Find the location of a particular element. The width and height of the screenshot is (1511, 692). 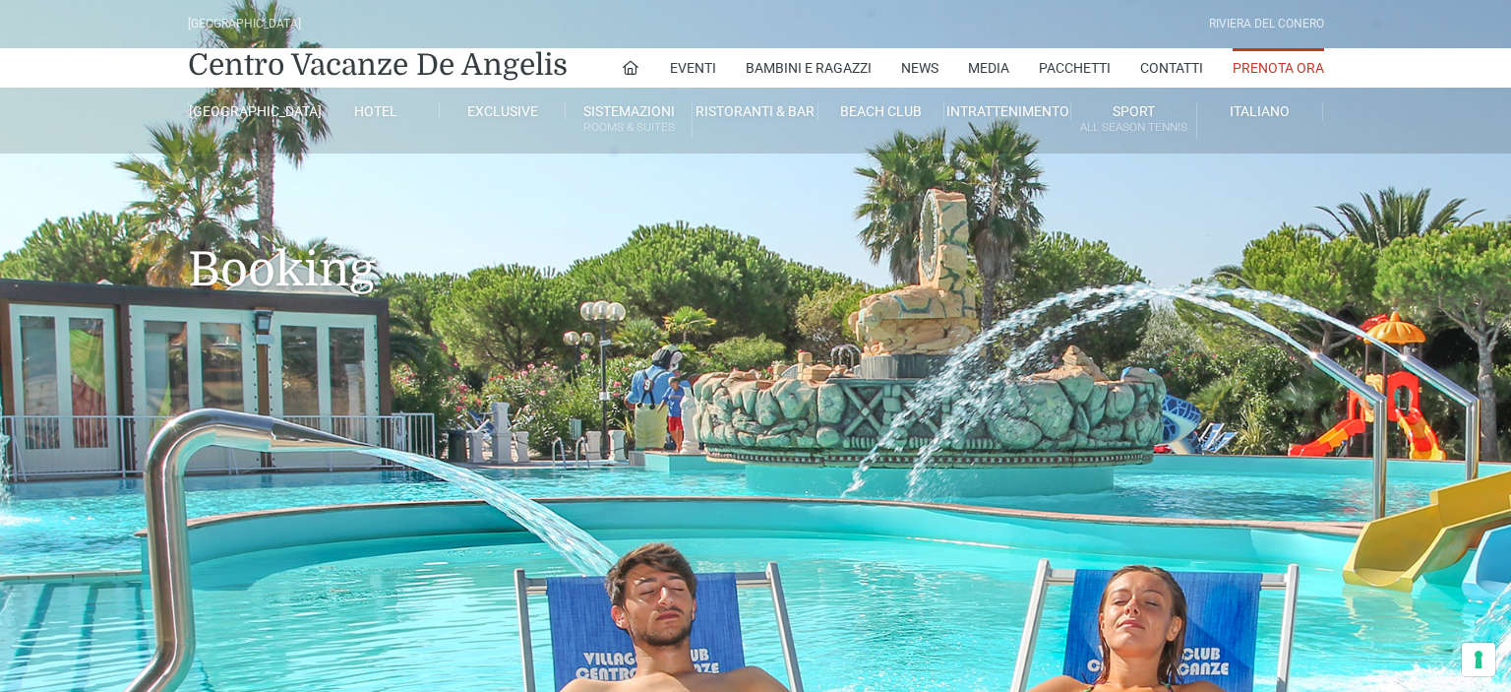

a: Hotel is located at coordinates (377, 111).